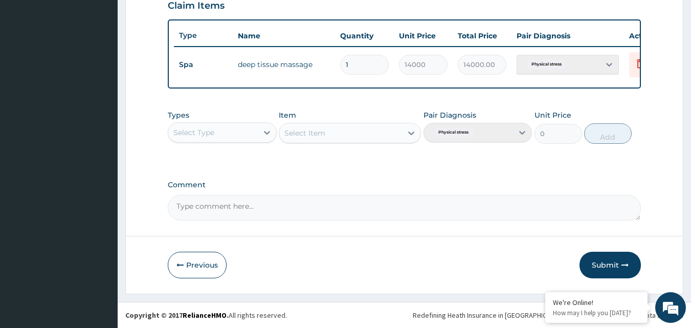  I want to click on h3: Claim Items, so click(196, 6).